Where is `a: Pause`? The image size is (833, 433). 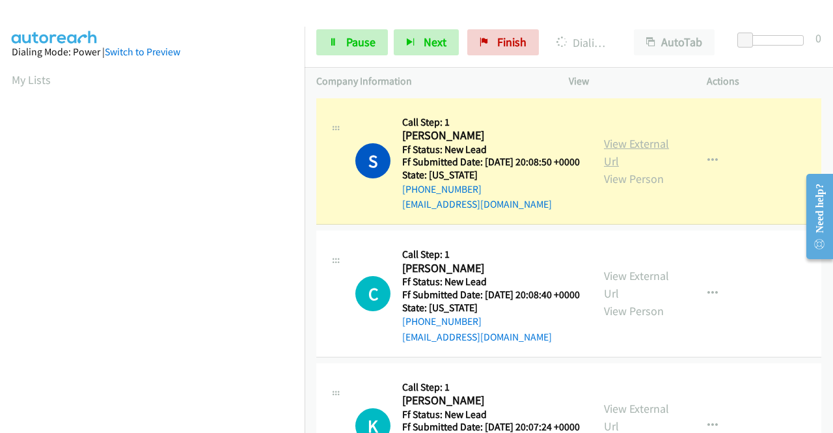 a: Pause is located at coordinates (352, 42).